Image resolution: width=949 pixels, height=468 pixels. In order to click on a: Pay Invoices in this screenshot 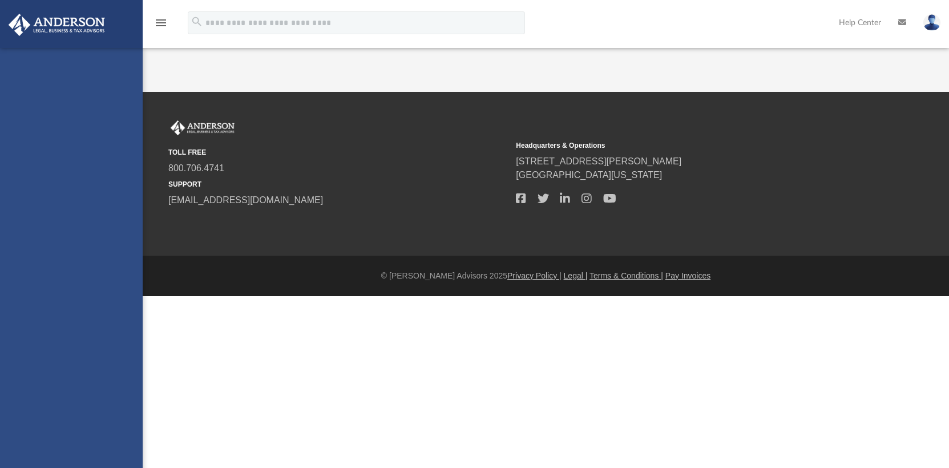, I will do `click(688, 276)`.